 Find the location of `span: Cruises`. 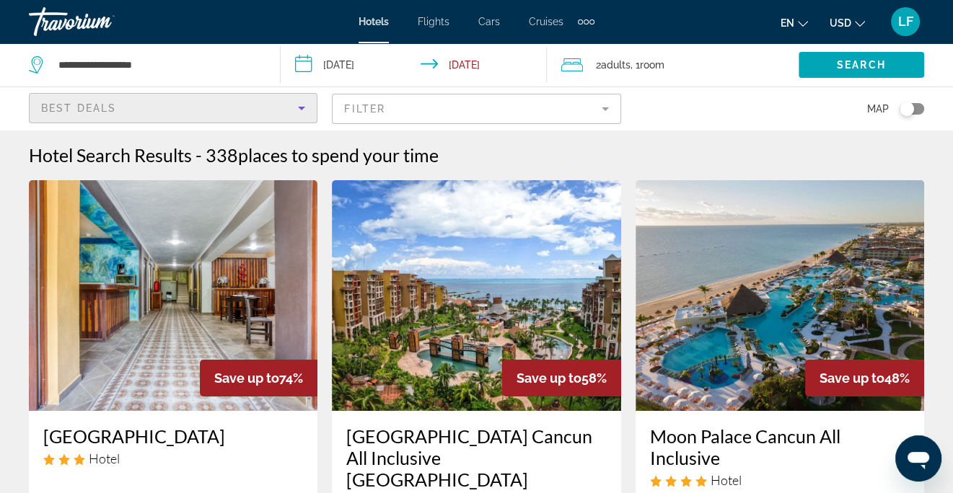

span: Cruises is located at coordinates (546, 22).